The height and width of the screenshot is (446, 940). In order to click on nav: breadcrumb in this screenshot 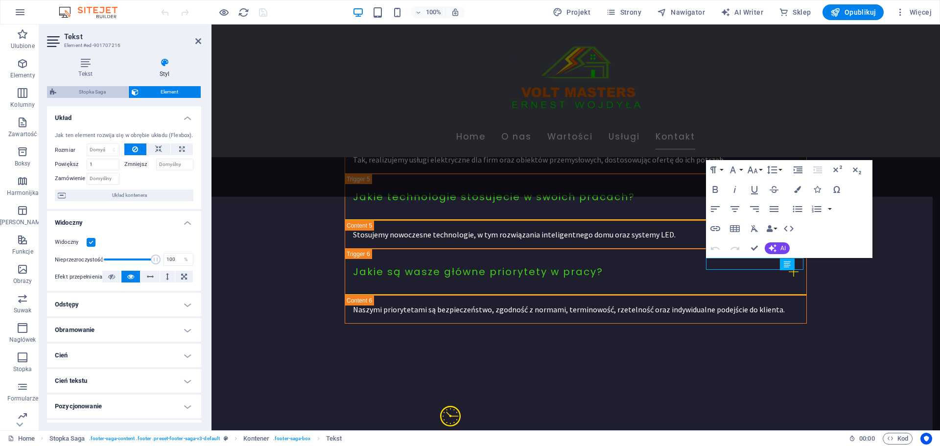, I will do `click(196, 439)`.